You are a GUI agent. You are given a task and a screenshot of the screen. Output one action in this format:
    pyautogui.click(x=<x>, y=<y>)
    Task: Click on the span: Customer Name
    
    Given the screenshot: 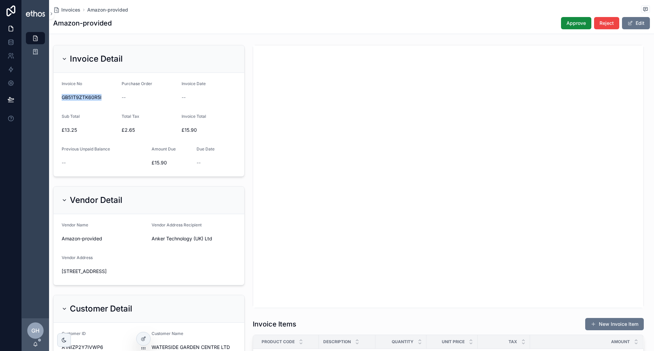 What is the action you would take?
    pyautogui.click(x=167, y=333)
    